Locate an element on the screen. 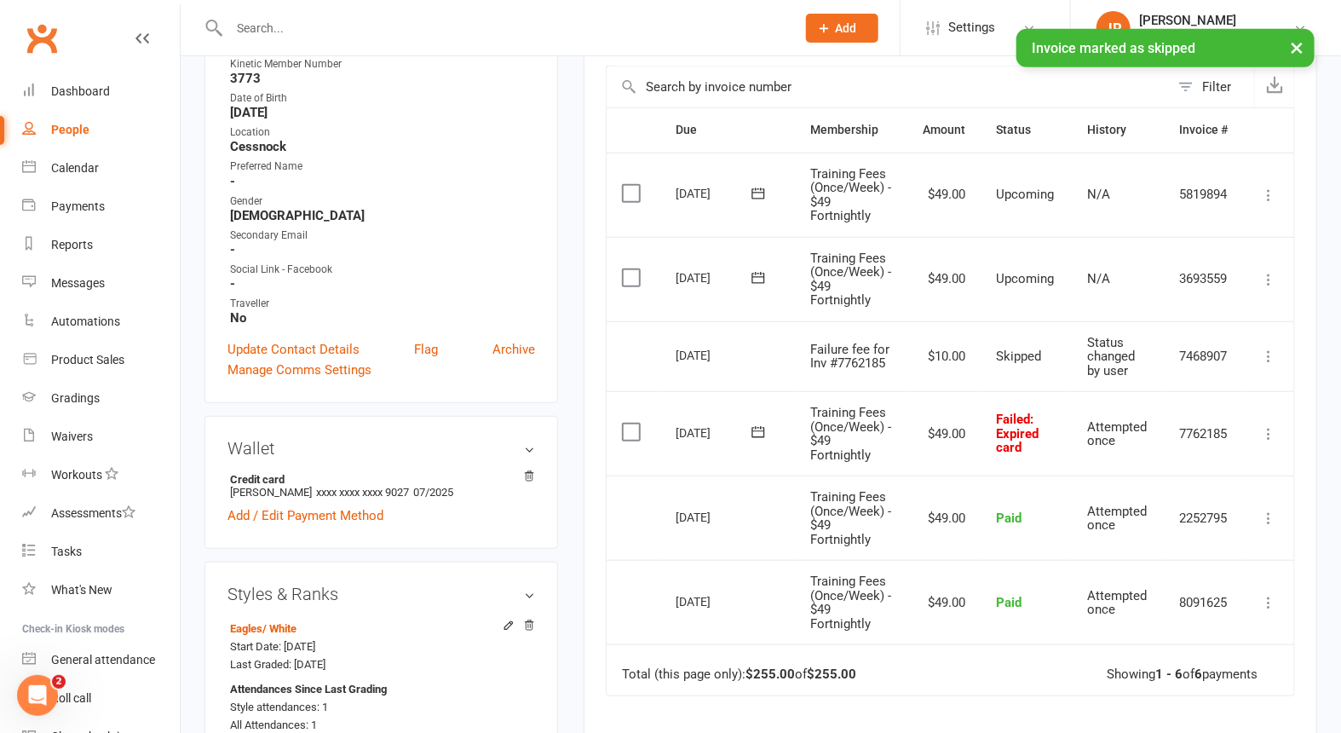 This screenshot has width=1341, height=733. h3: Wallet is located at coordinates (381, 448).